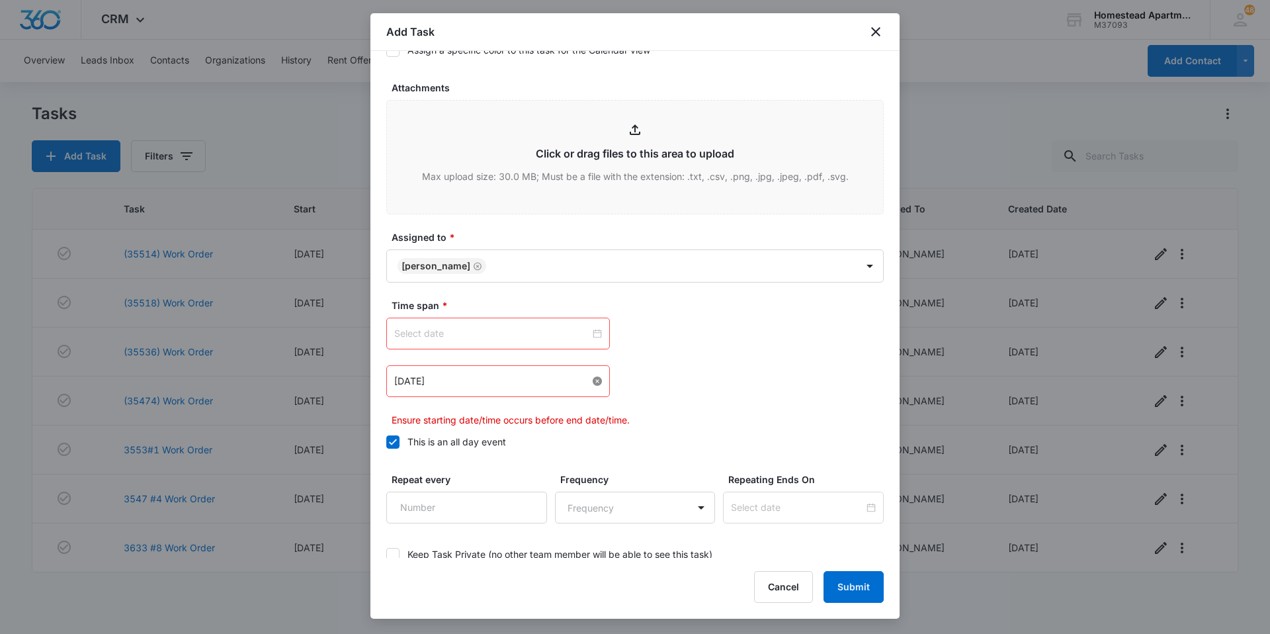 The width and height of the screenshot is (1270, 634). What do you see at coordinates (466, 507) in the screenshot?
I see `input: Number` at bounding box center [466, 507].